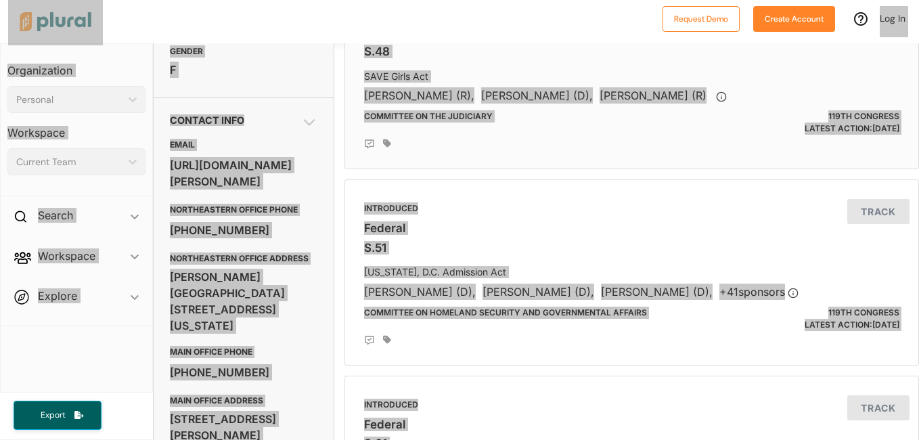 This screenshot has width=919, height=440. I want to click on h2: Search, so click(55, 215).